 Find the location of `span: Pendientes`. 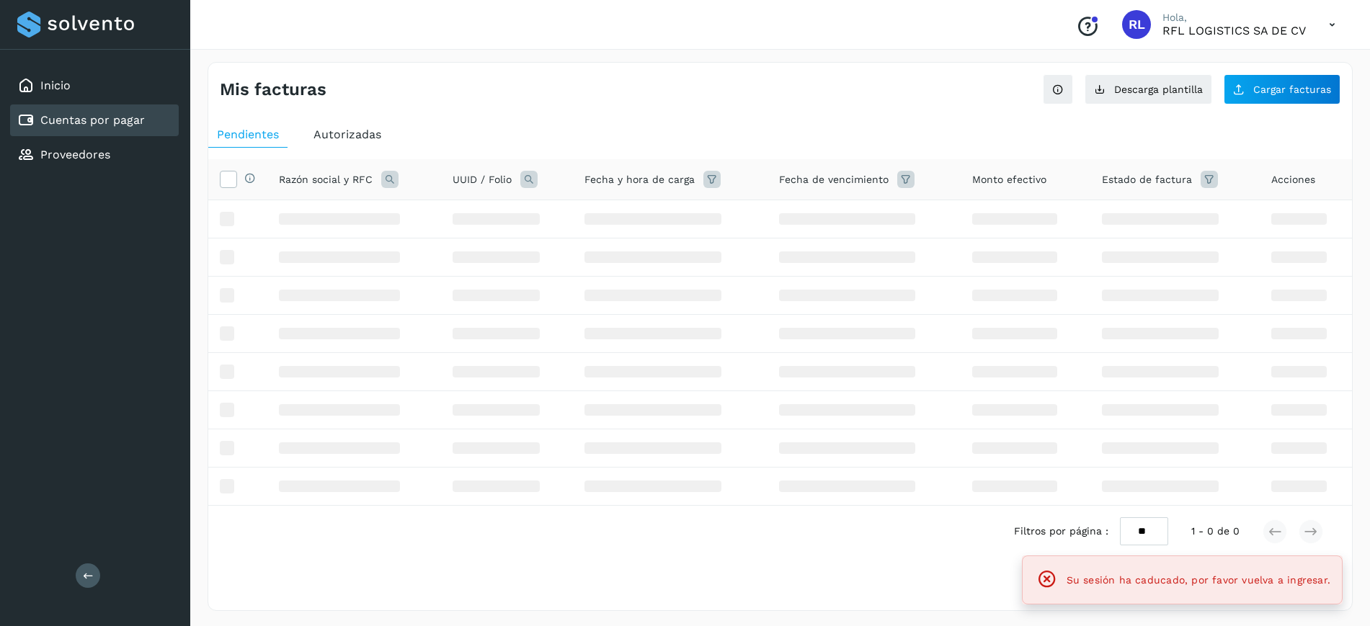

span: Pendientes is located at coordinates (248, 134).